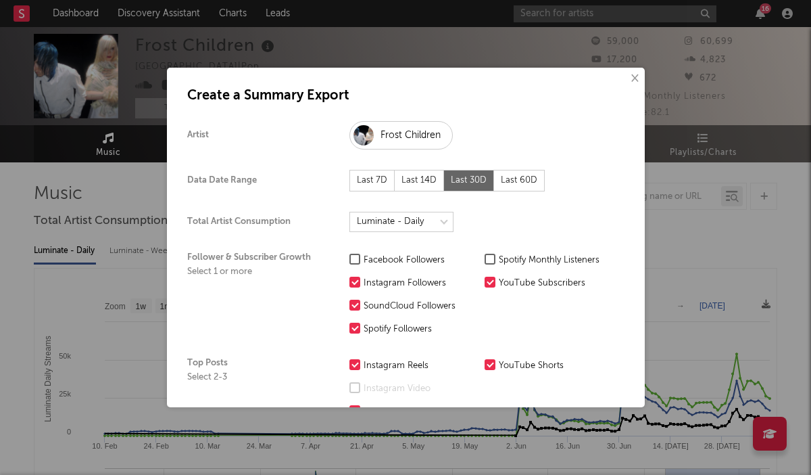  Describe the element at coordinates (556, 260) in the screenshot. I see `div: Spotify Monthly Listeners` at that location.